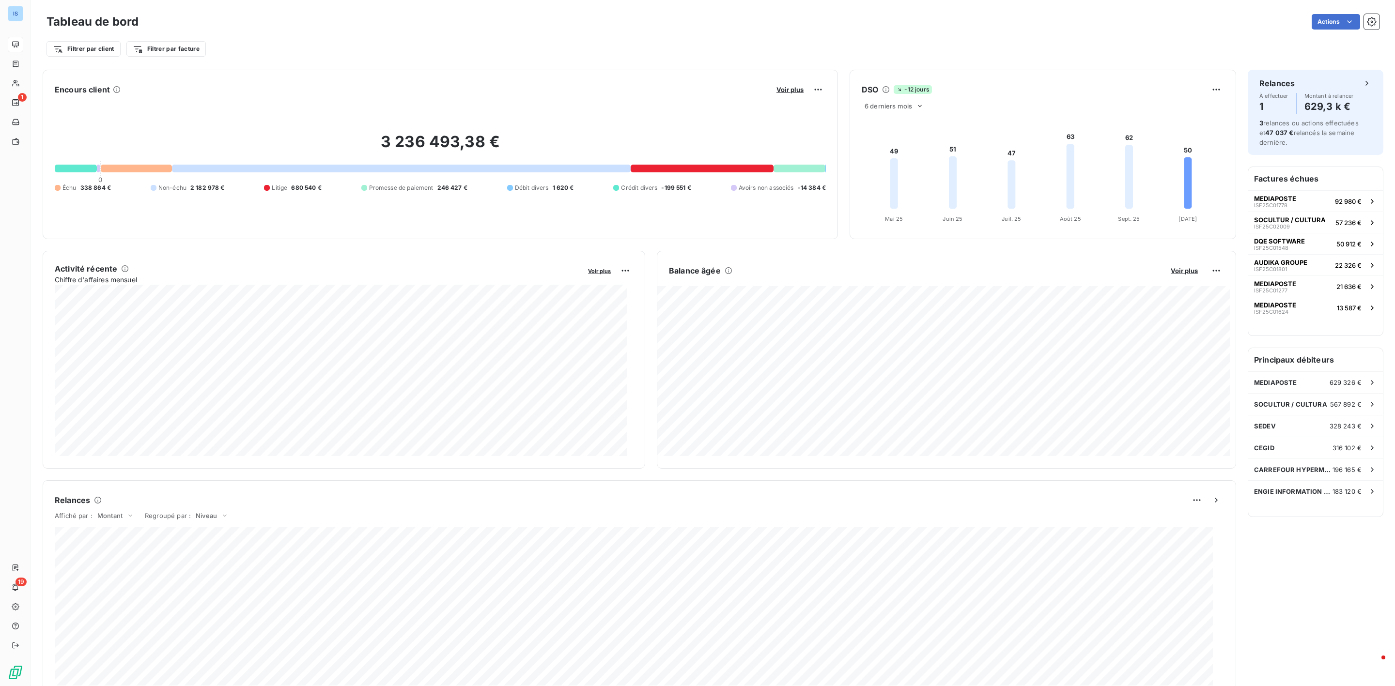  What do you see at coordinates (1345, 404) in the screenshot?
I see `span: 567 892 €` at bounding box center [1345, 404].